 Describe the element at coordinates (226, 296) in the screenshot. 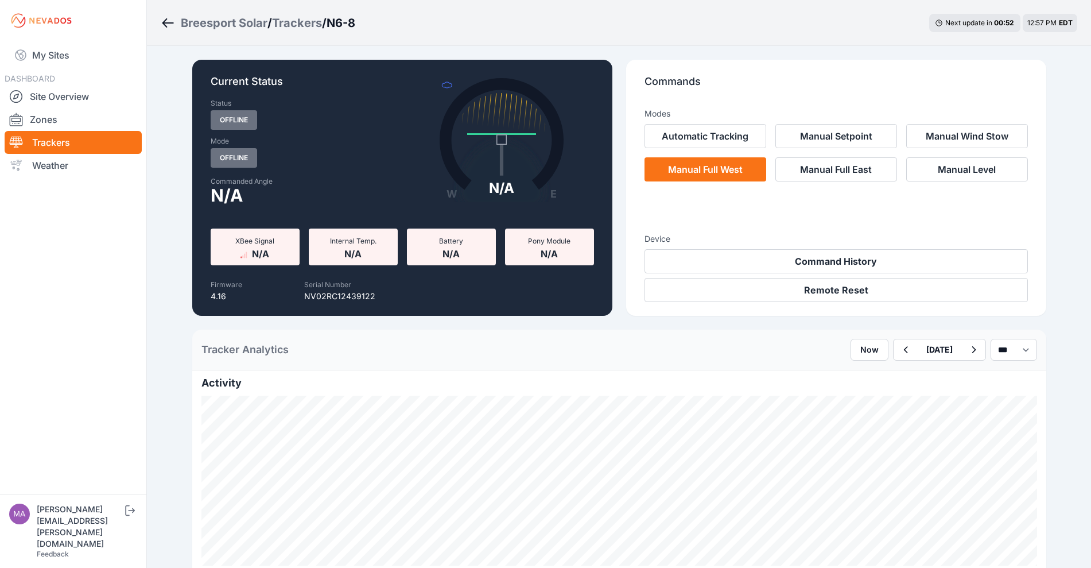

I see `p: 4.16` at that location.